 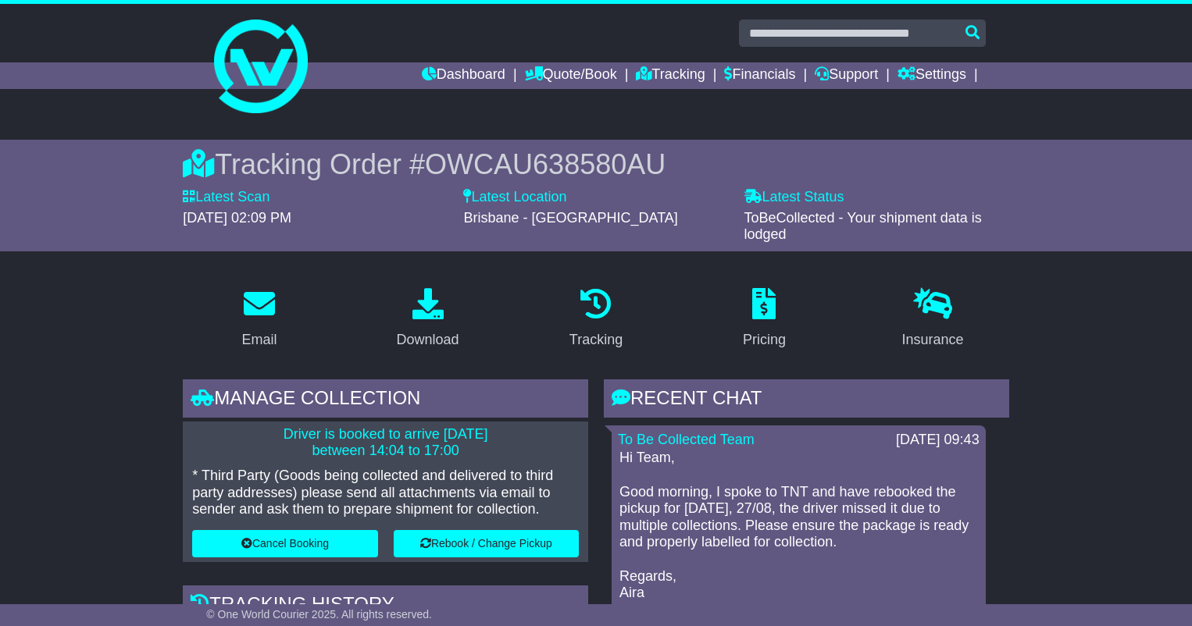 What do you see at coordinates (595, 164) in the screenshot?
I see `div: Tracking Order #` at bounding box center [595, 164].